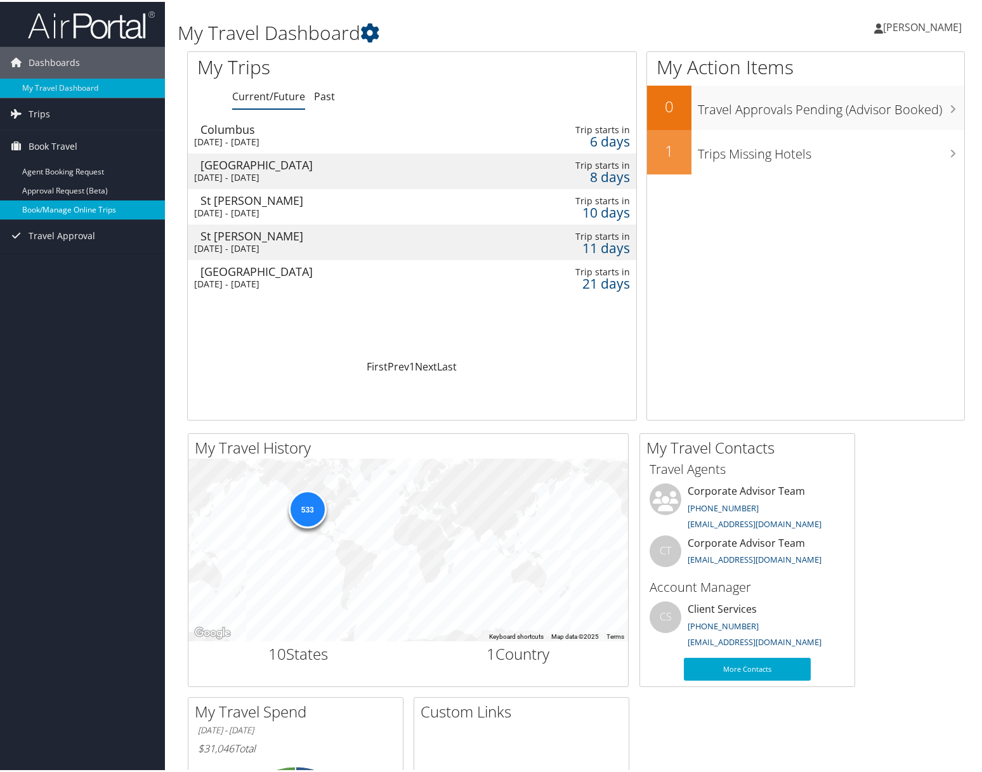  What do you see at coordinates (426, 365) in the screenshot?
I see `a: Next` at bounding box center [426, 365].